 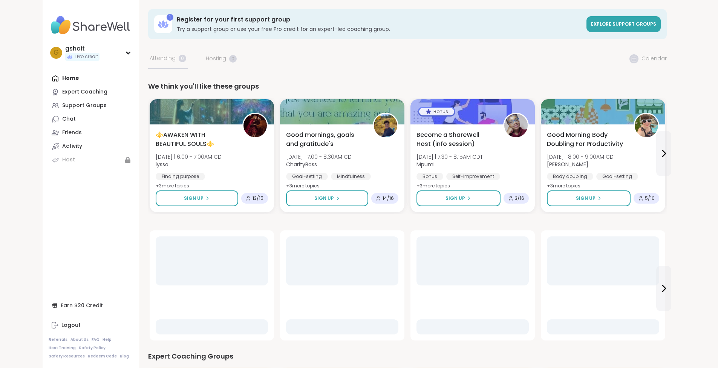 I want to click on span: 3 / 16, so click(x=519, y=198).